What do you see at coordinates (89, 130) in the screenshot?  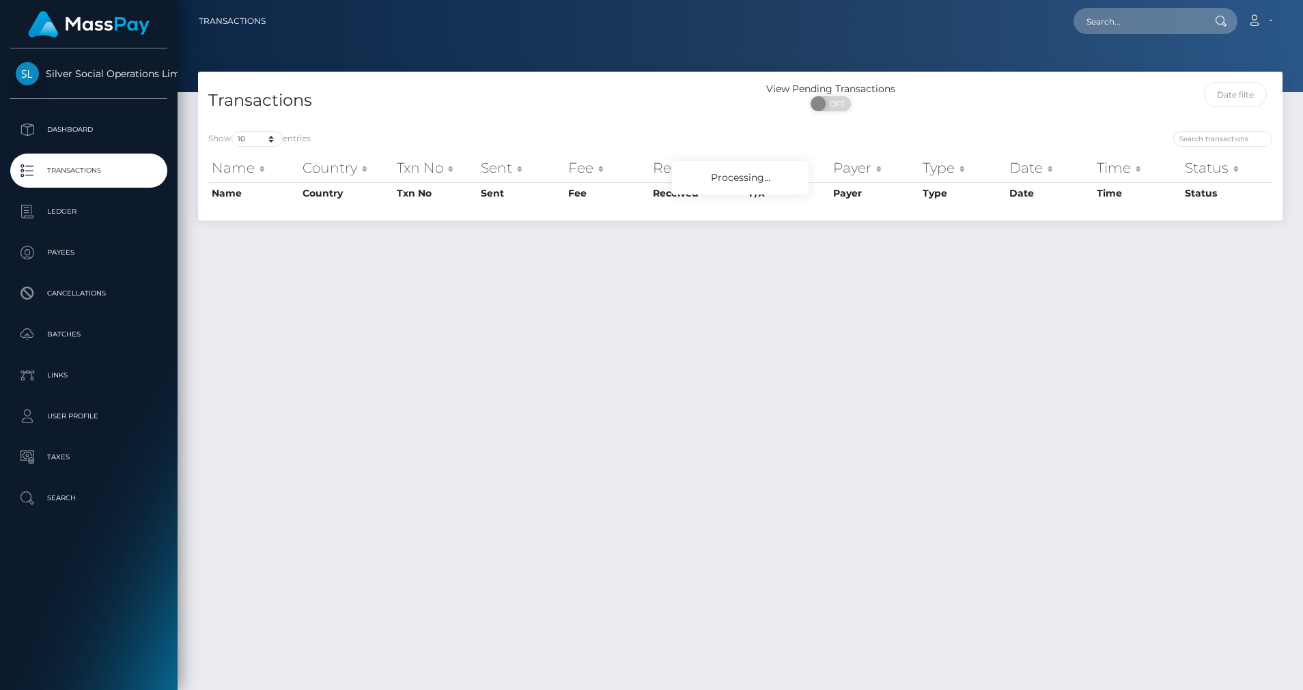 I see `a: Dashboard` at bounding box center [89, 130].